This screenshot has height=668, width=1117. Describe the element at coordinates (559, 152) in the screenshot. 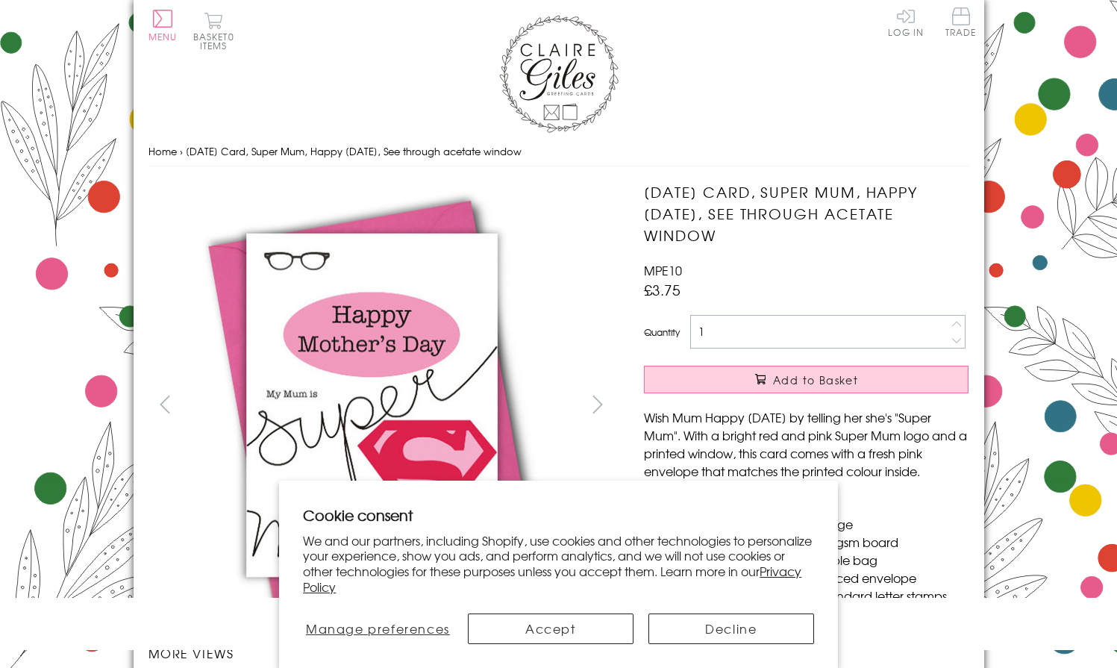

I see `nav: breadcrumbs` at that location.